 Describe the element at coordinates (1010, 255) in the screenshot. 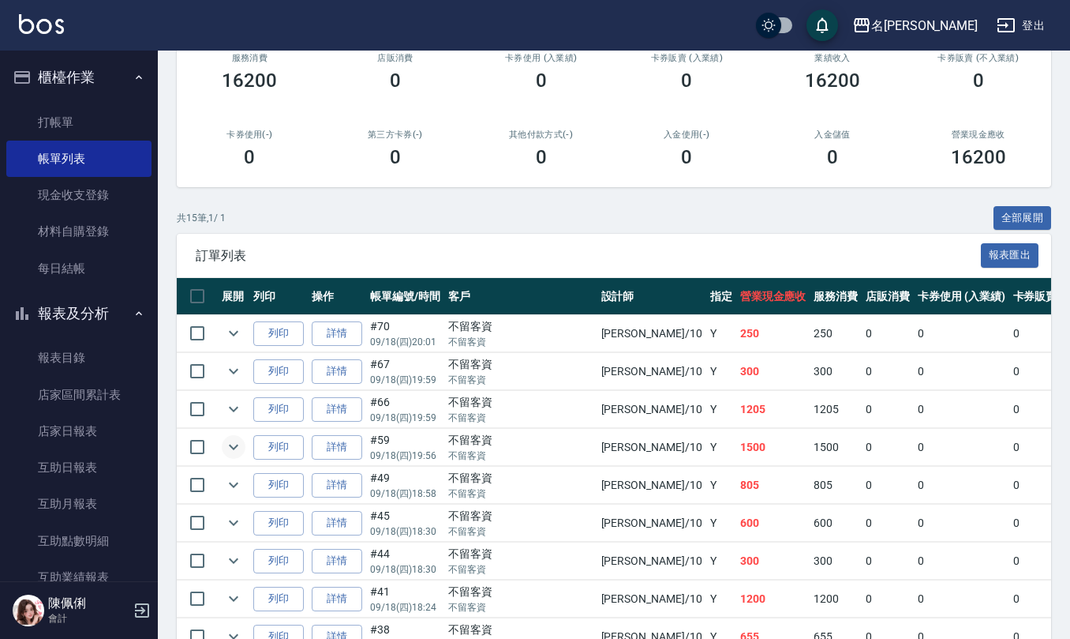

I see `button: 報表匯出` at that location.